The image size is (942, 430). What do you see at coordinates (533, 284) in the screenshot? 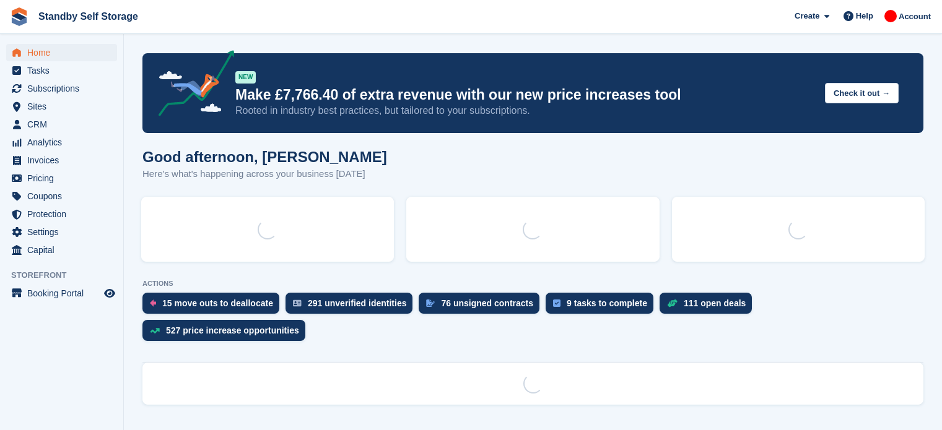
I see `p: ACTIONS` at bounding box center [533, 284].